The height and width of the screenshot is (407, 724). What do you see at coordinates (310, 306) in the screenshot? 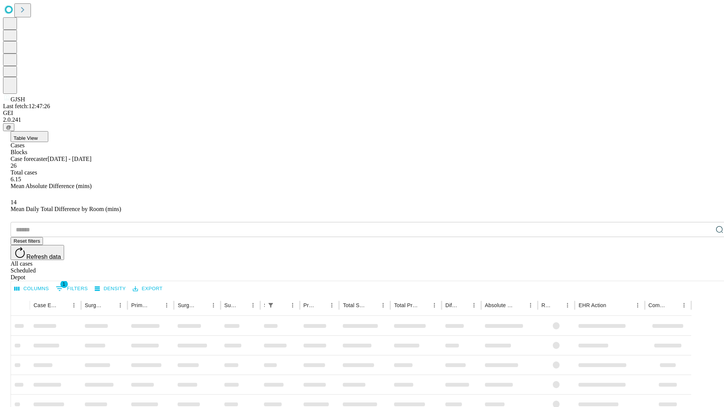
I see `div: Predicted In Room Duration` at bounding box center [310, 306].